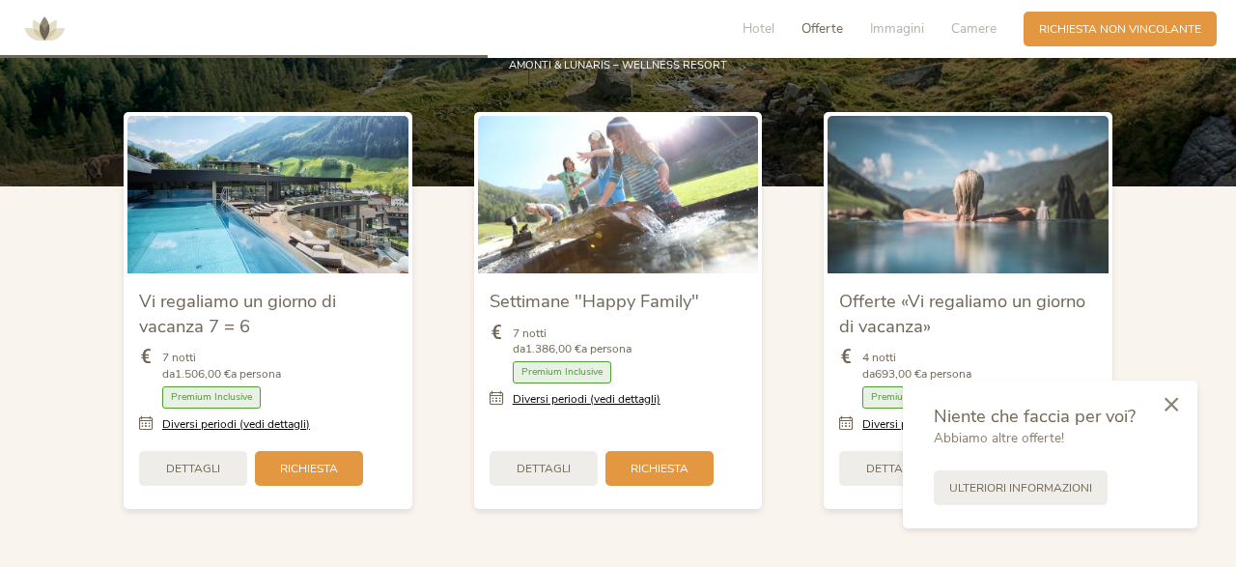  Describe the element at coordinates (998, 437) in the screenshot. I see `span: Abbiamo altre offerte!` at that location.